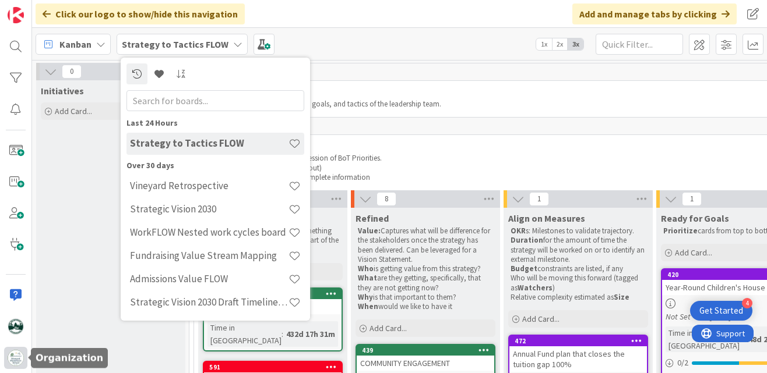 Image resolution: width=767 pixels, height=373 pixels. Describe the element at coordinates (215, 101) in the screenshot. I see `input: Search for boards...` at that location.